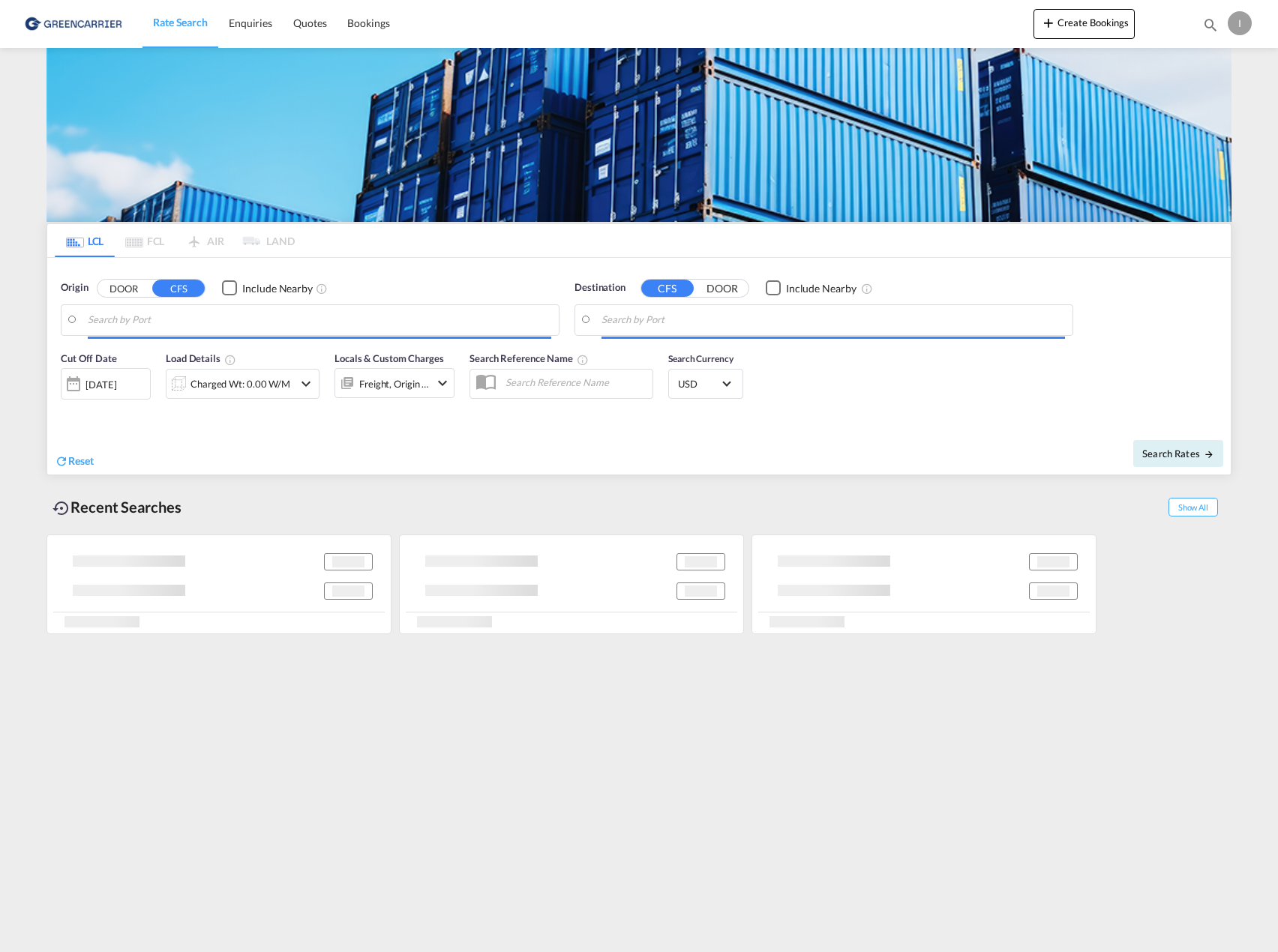 The image size is (1278, 952). I want to click on img: GreenCarrierFCL_LCL.png, so click(639, 135).